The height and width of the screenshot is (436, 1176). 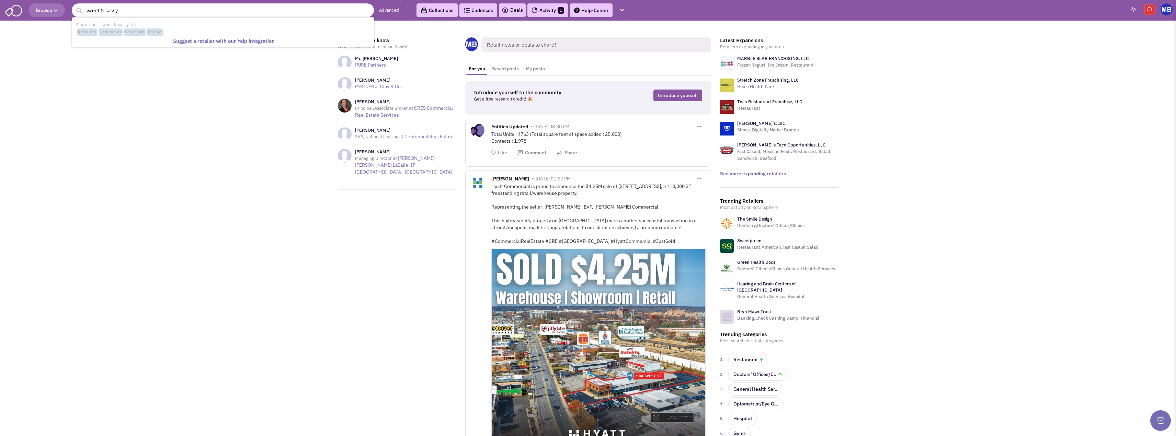 I want to click on span: Retailers, so click(x=87, y=32).